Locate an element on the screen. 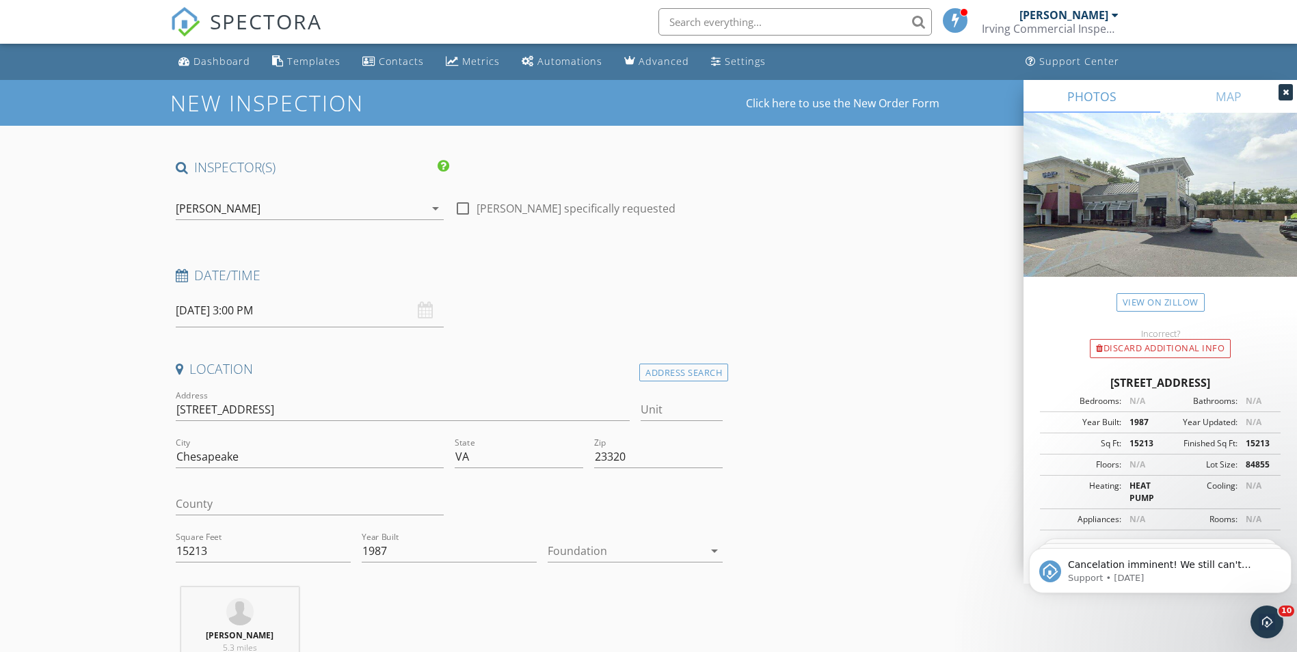 This screenshot has width=1297, height=652. div: Templates is located at coordinates (314, 61).